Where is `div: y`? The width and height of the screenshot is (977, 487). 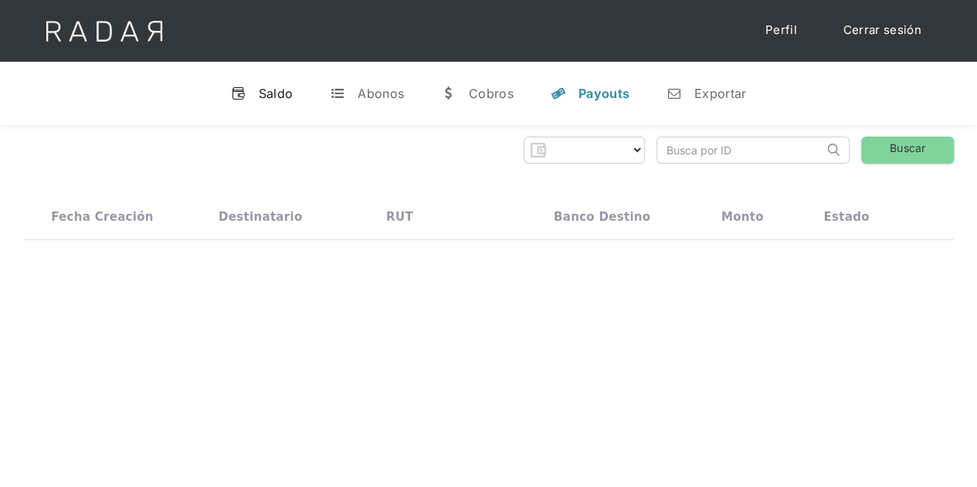 div: y is located at coordinates (558, 93).